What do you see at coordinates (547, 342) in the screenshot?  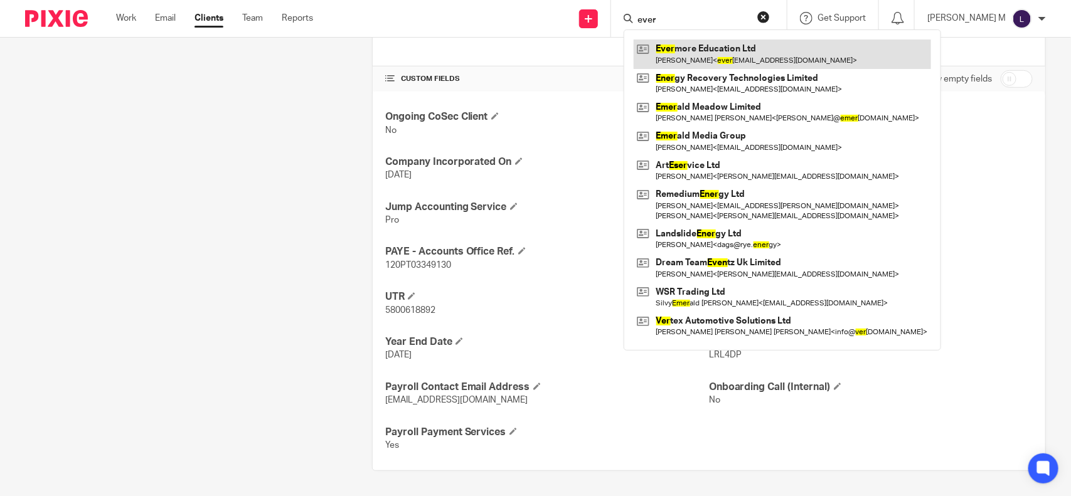 I see `h4: Year End Date` at bounding box center [547, 342].